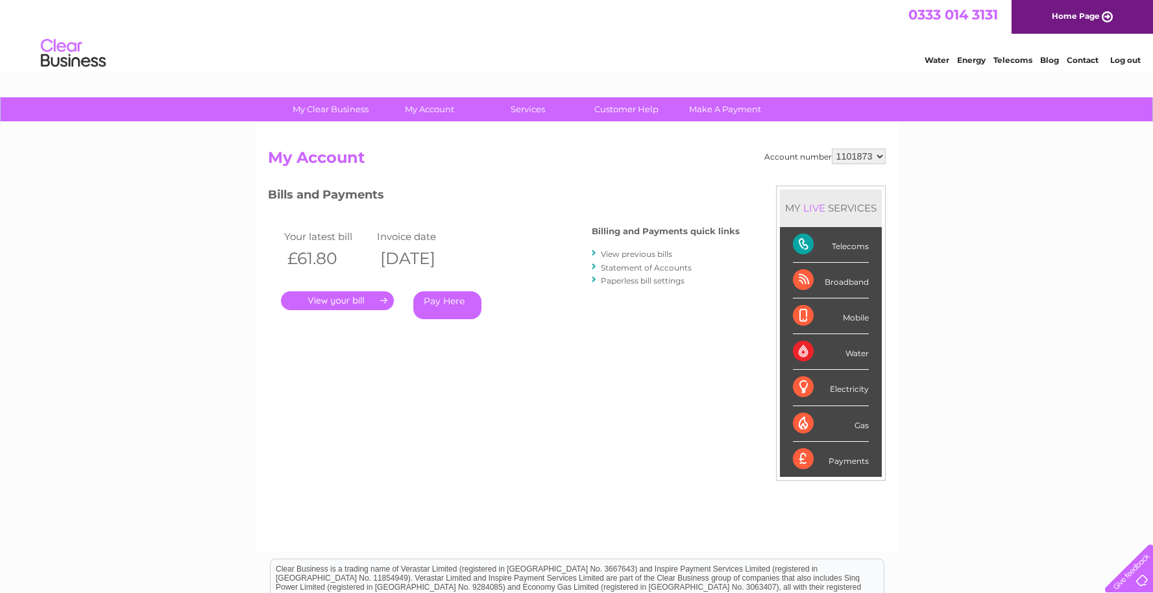  I want to click on div: Telecoms, so click(830, 245).